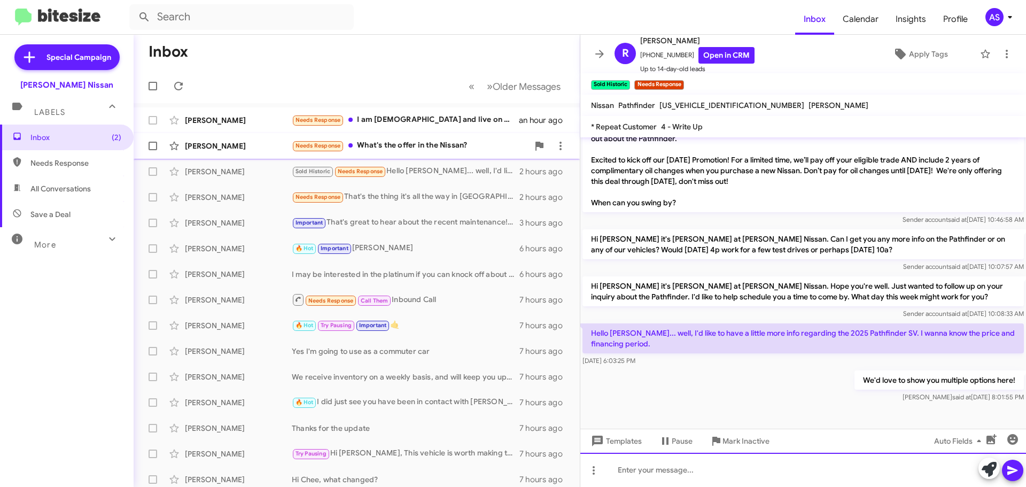 This screenshot has height=487, width=1026. What do you see at coordinates (615, 441) in the screenshot?
I see `span: Templates` at bounding box center [615, 441].